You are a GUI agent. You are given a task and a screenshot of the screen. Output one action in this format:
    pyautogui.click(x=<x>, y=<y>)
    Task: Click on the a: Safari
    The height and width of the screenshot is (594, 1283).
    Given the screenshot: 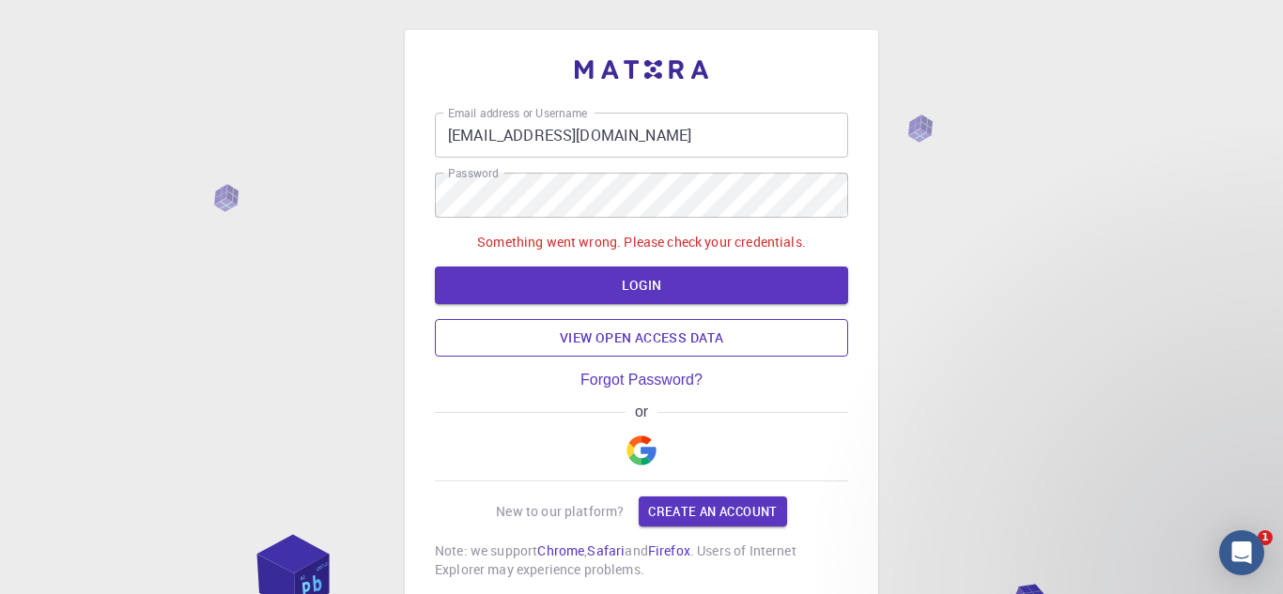 What is the action you would take?
    pyautogui.click(x=606, y=550)
    